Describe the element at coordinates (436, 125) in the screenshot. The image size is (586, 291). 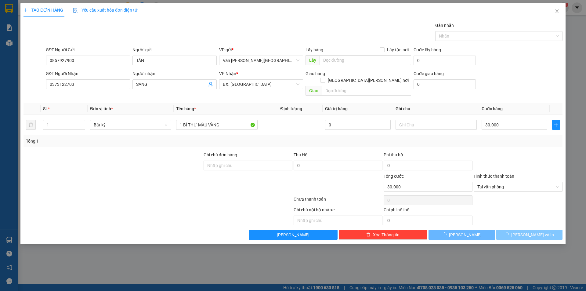
I see `input: Ghi Chú` at that location.